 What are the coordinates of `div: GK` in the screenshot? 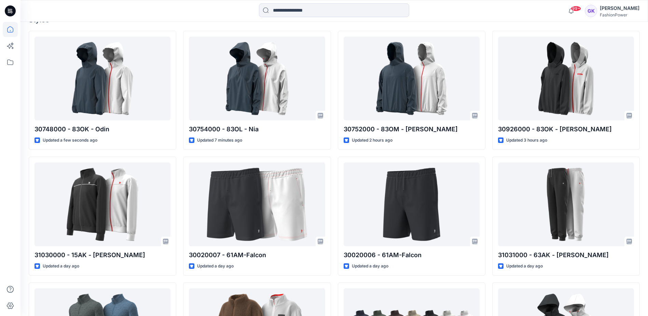 It's located at (591, 11).